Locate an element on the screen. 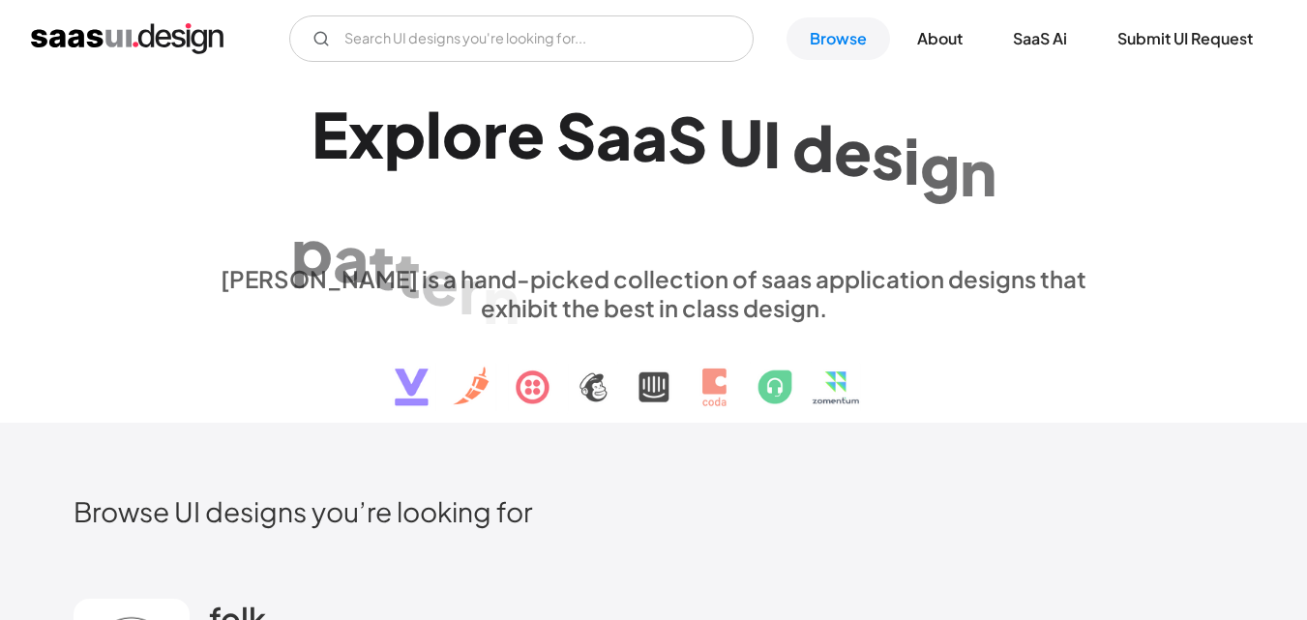 The width and height of the screenshot is (1307, 620). h2: Browse UI designs you’re looking for is located at coordinates (654, 511).